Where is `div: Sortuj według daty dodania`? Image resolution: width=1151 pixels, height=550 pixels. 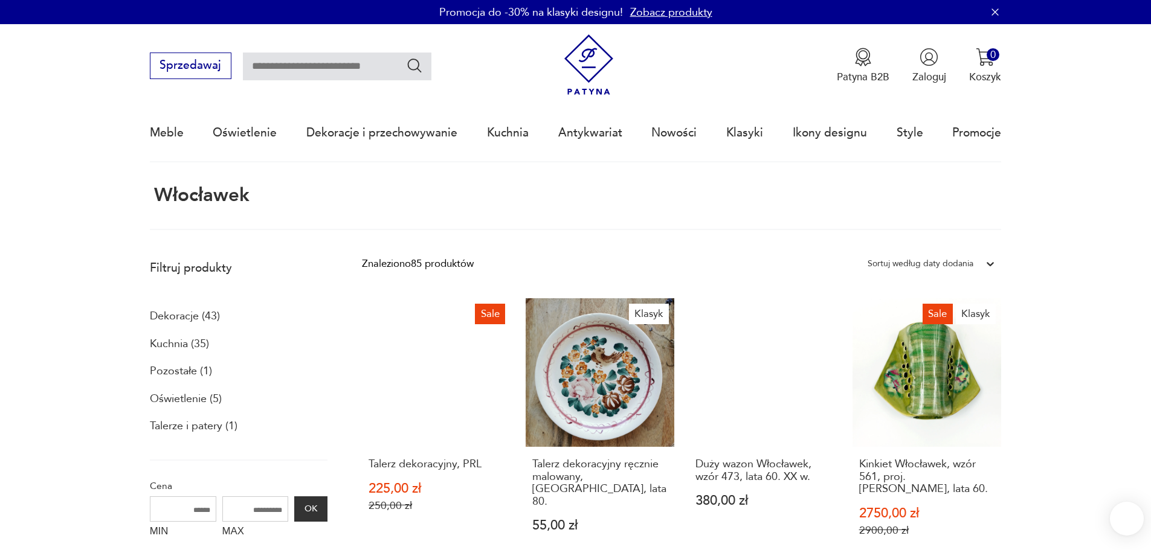
div: Sortuj według daty dodania is located at coordinates (920, 264).